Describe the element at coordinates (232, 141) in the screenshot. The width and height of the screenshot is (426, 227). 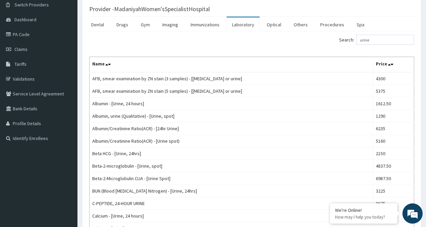
I see `td: Albumin/Creatinine Ratio(ACR) - [Urine spot)` at that location.